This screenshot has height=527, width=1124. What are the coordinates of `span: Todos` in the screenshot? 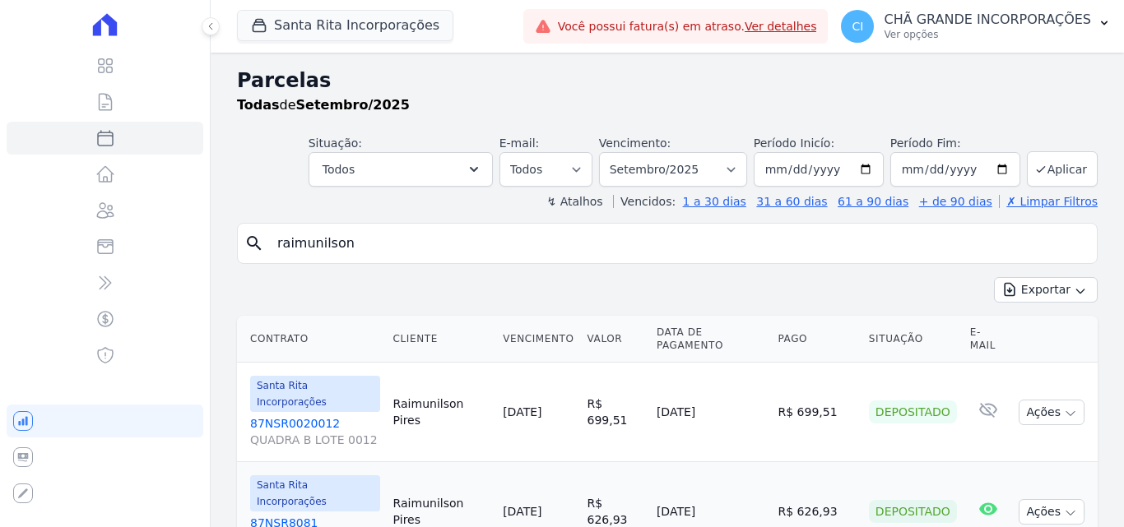 It's located at (338, 169).